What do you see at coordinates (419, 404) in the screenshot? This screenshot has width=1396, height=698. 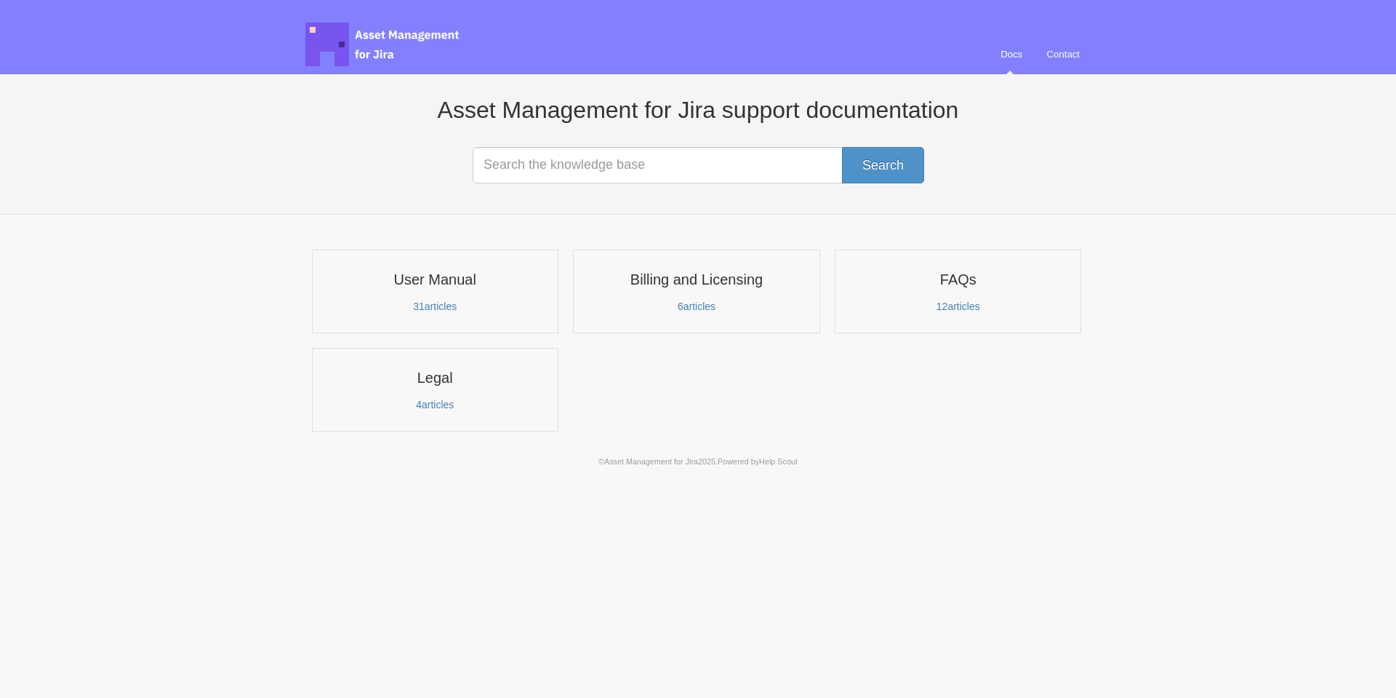 I see `span: 4` at bounding box center [419, 404].